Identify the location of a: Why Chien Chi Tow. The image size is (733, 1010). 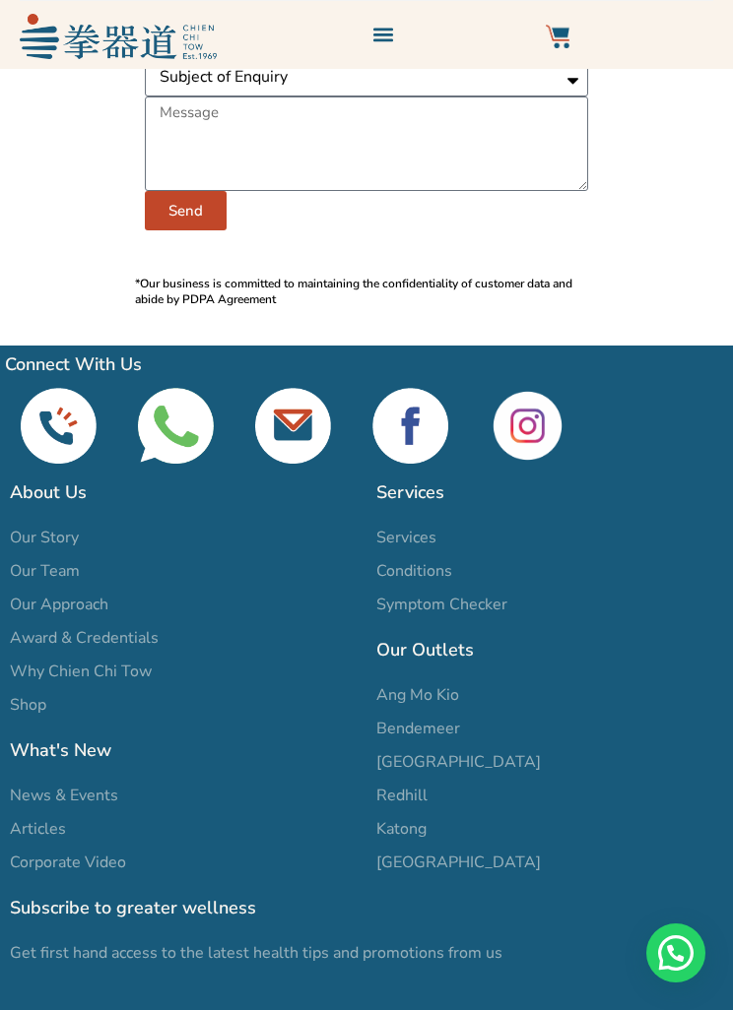
(183, 672).